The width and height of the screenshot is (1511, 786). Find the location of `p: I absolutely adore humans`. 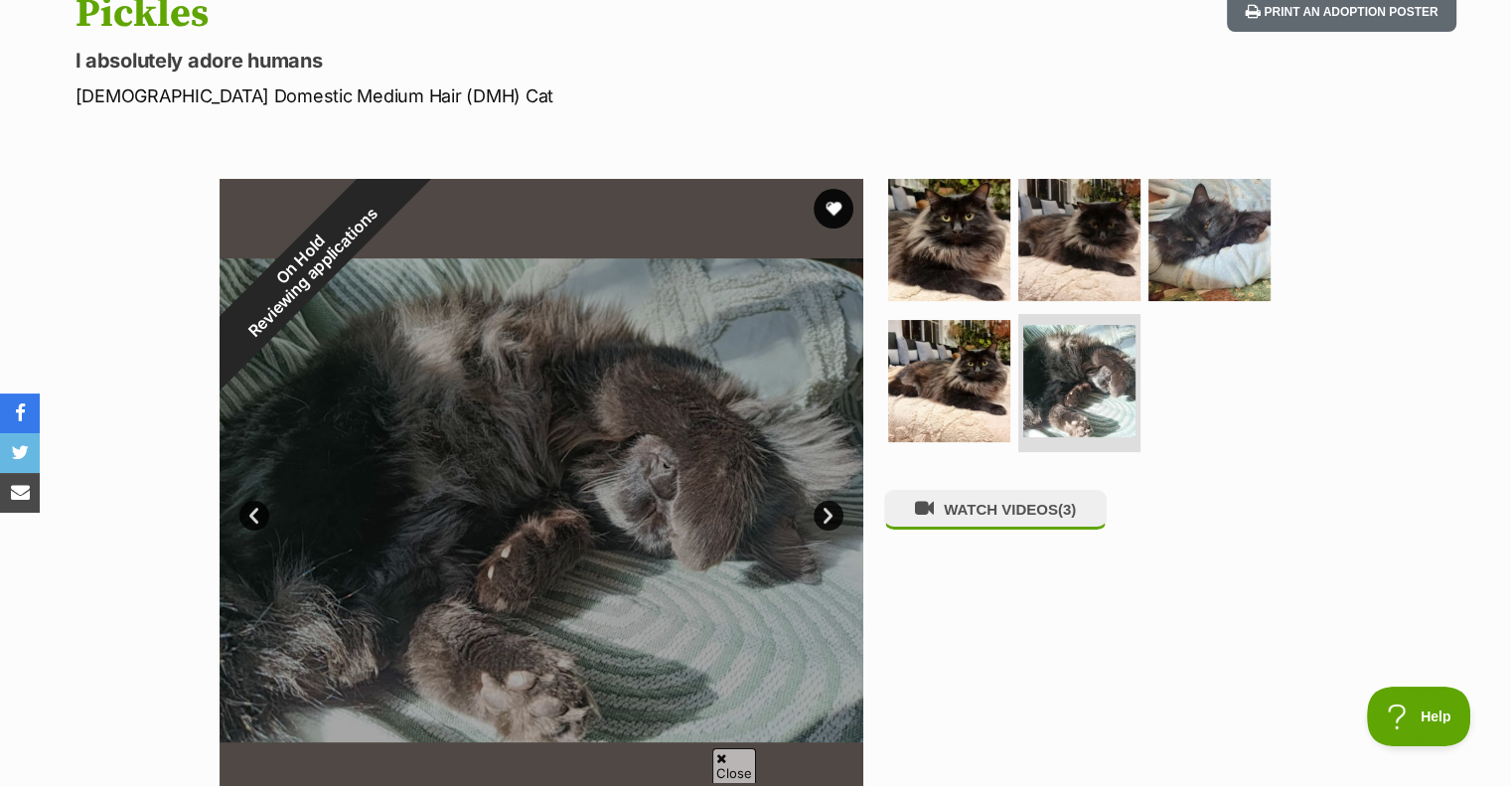

p: I absolutely adore humans is located at coordinates (496, 61).